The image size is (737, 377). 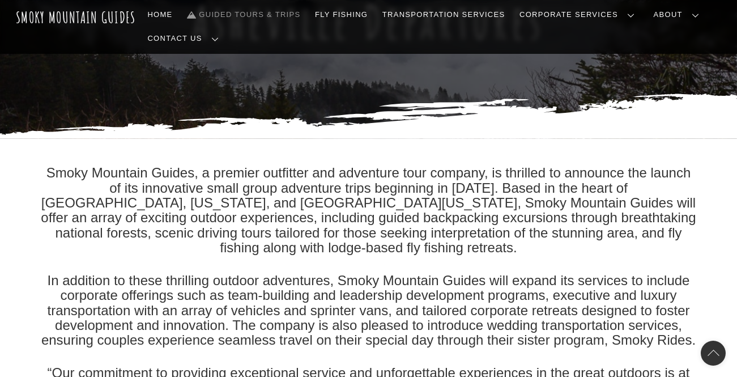 What do you see at coordinates (185, 39) in the screenshot?
I see `a: Contact Us` at bounding box center [185, 39].